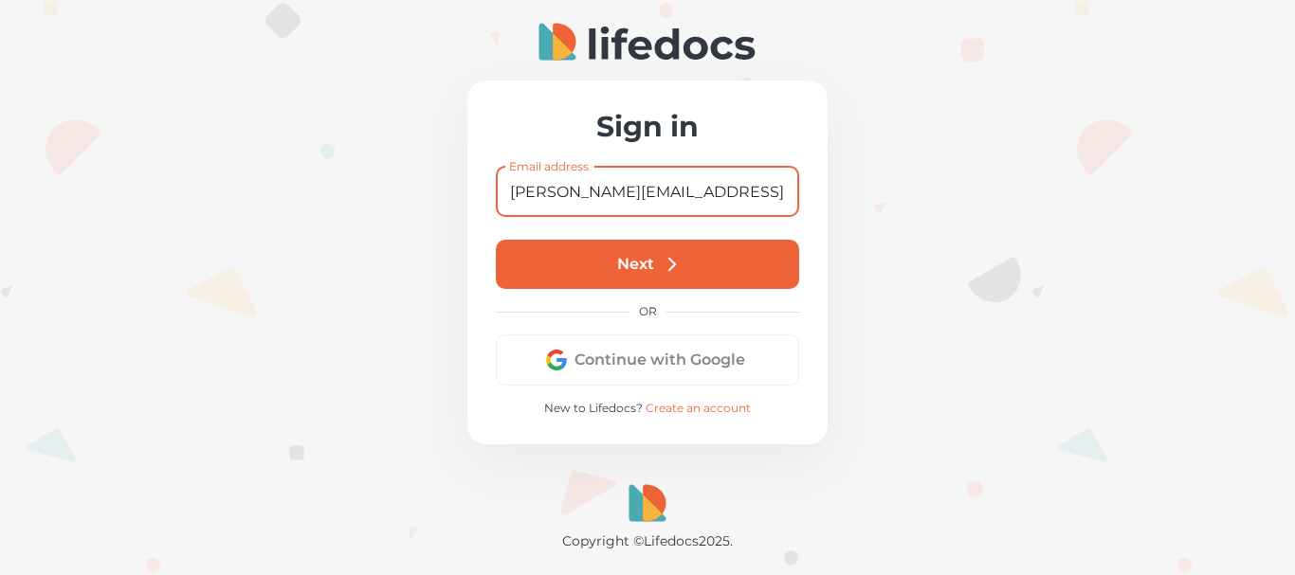 This screenshot has width=1295, height=575. I want to click on h2: Sign in, so click(647, 126).